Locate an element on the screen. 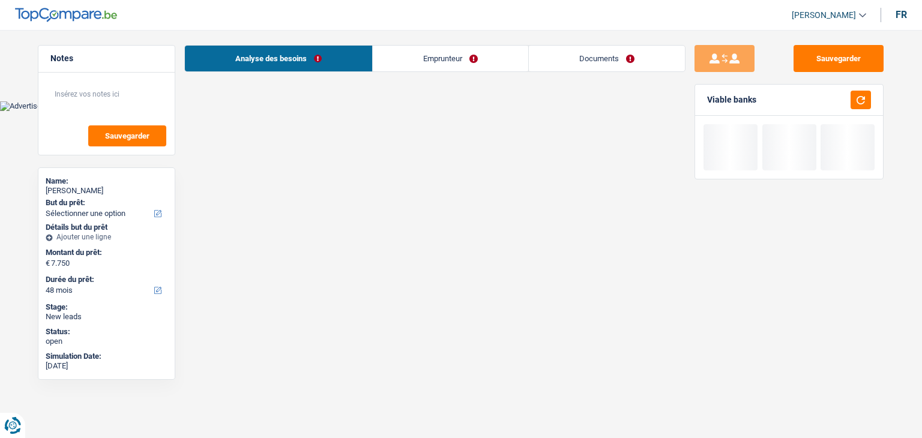  h5: Notes is located at coordinates (106, 58).